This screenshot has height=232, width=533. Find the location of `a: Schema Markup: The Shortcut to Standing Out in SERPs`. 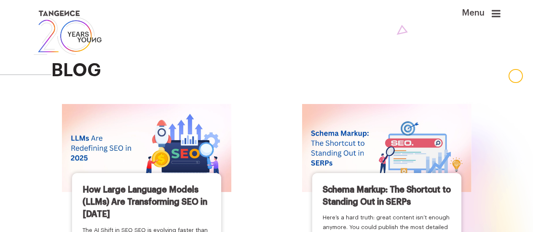

a: Schema Markup: The Shortcut to Standing Out in SERPs is located at coordinates (387, 196).